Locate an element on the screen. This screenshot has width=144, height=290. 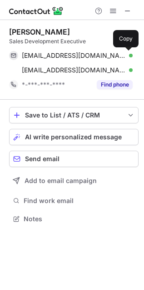
button: Reveal Button is located at coordinates (115, 85).